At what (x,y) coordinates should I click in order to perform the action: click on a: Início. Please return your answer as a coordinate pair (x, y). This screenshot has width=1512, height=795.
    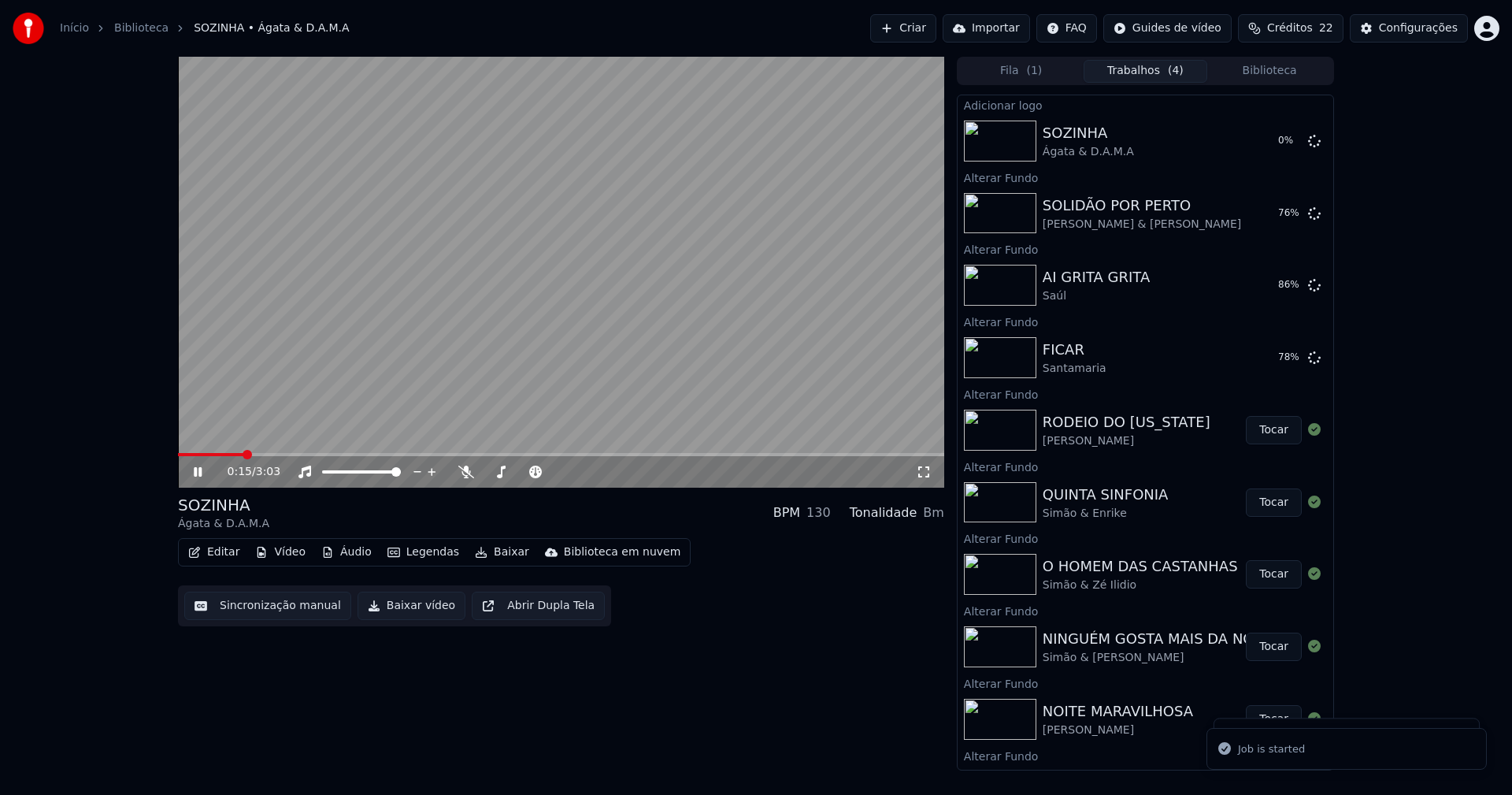
    Looking at the image, I should click on (74, 28).